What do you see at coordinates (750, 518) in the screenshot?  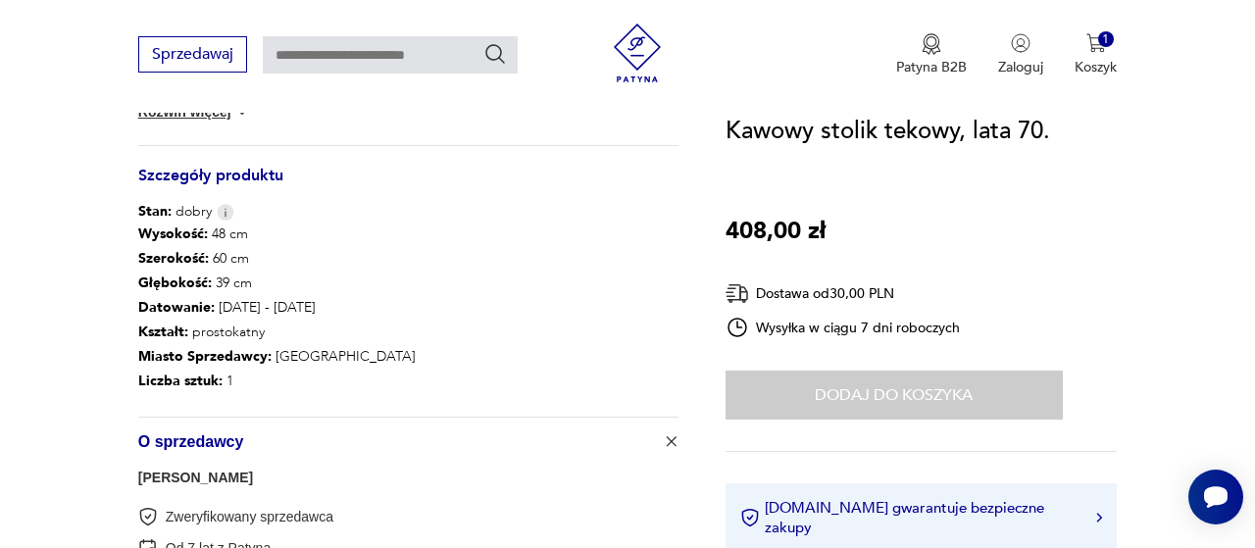 I see `img: Ikona certyfikatu` at bounding box center [750, 518].